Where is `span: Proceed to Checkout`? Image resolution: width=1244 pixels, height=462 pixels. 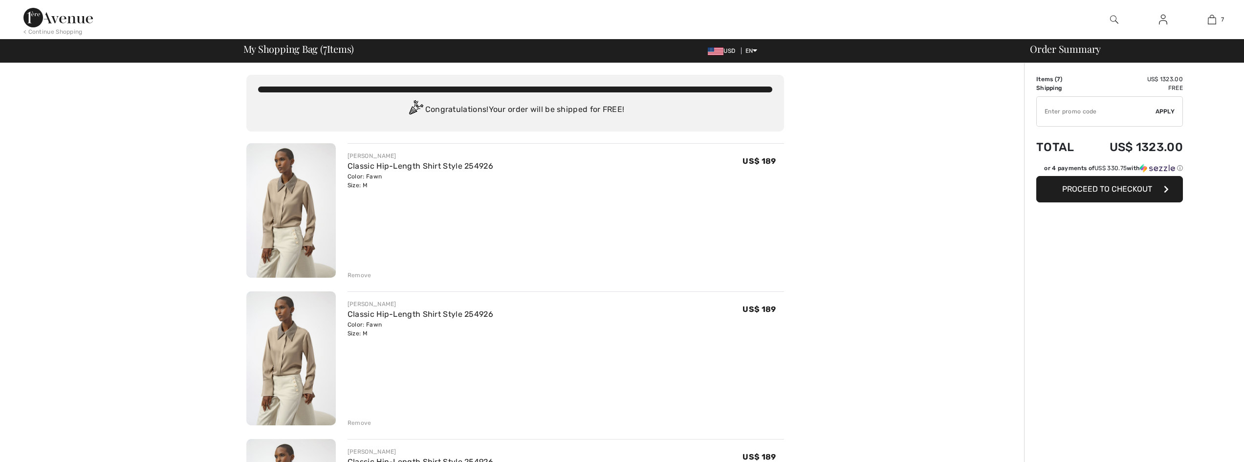
span: Proceed to Checkout is located at coordinates (1107, 189).